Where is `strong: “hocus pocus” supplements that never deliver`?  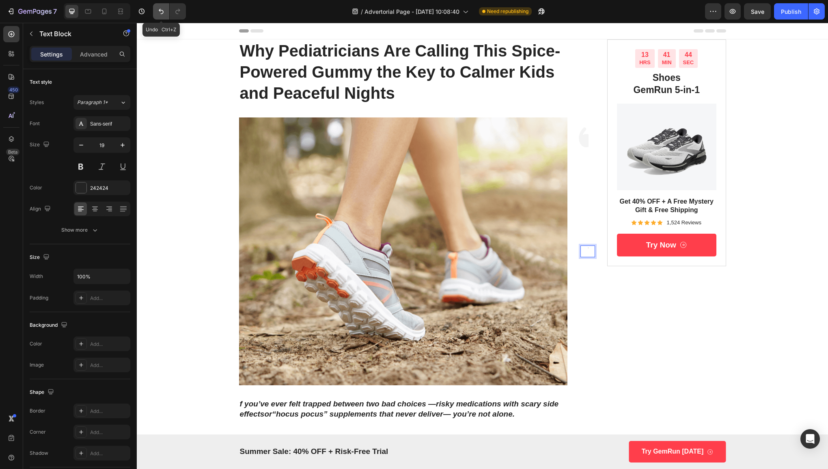
strong: “hocus pocus” supplements that never deliver is located at coordinates (221, 391).